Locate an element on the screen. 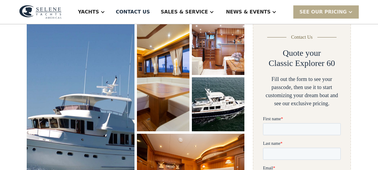  div: Contact US is located at coordinates (133, 12).